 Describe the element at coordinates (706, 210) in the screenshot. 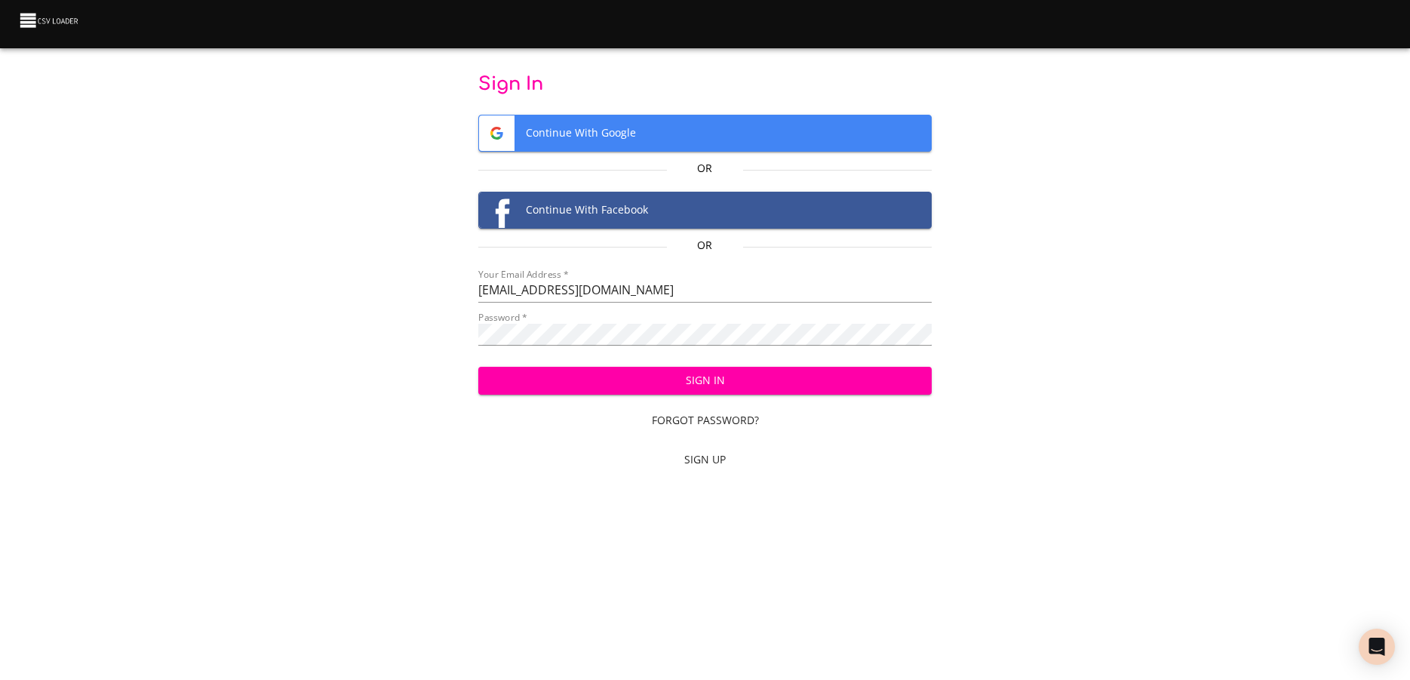

I see `span: Continue With Facebook` at that location.